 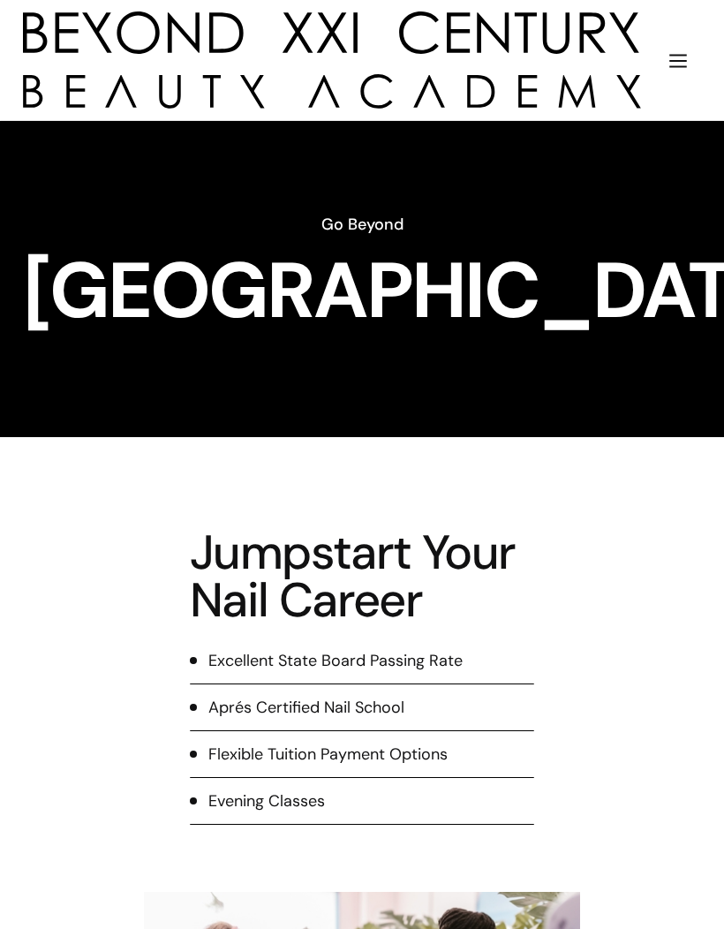 What do you see at coordinates (327, 754) in the screenshot?
I see `div: Flexible Tuition Payment Options` at bounding box center [327, 754].